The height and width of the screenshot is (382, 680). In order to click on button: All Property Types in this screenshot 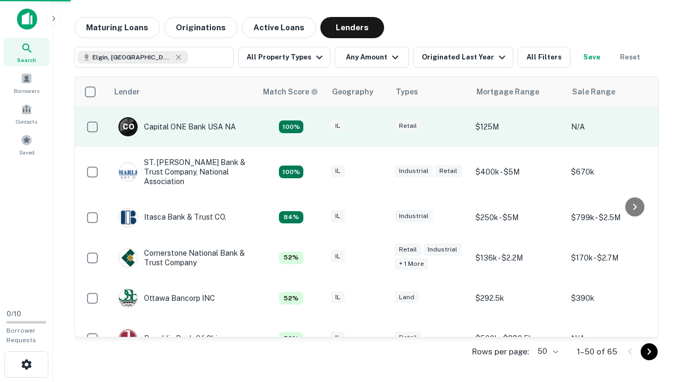, I will do `click(284, 57)`.